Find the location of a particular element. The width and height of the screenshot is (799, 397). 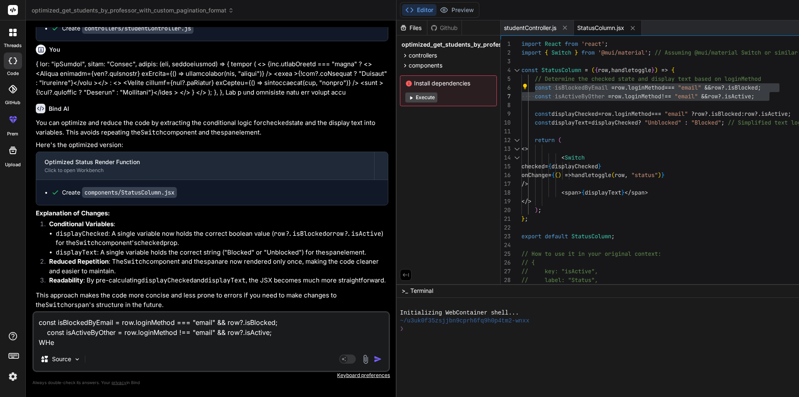

div: 26 is located at coordinates (506, 262).